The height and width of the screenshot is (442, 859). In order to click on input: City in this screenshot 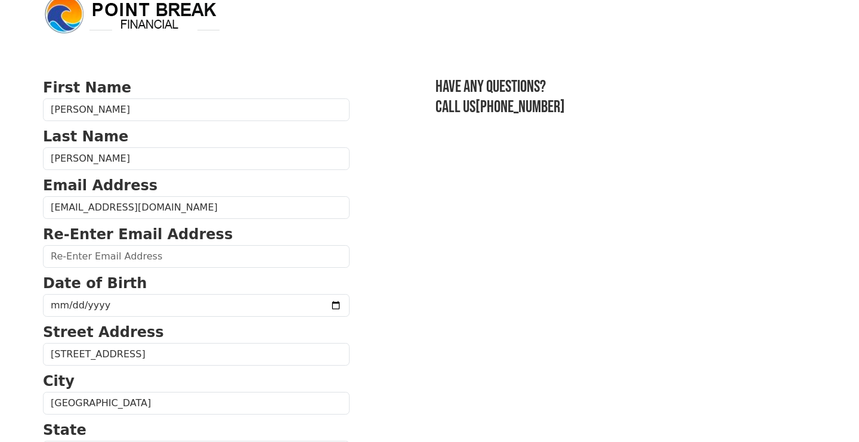, I will do `click(196, 403)`.